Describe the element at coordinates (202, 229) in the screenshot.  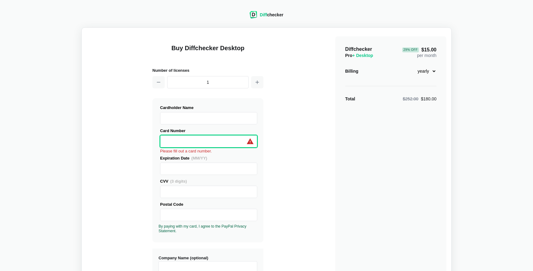
I see `a: By paying with my card, I agree to the PayPal Privacy Statement.` at that location.